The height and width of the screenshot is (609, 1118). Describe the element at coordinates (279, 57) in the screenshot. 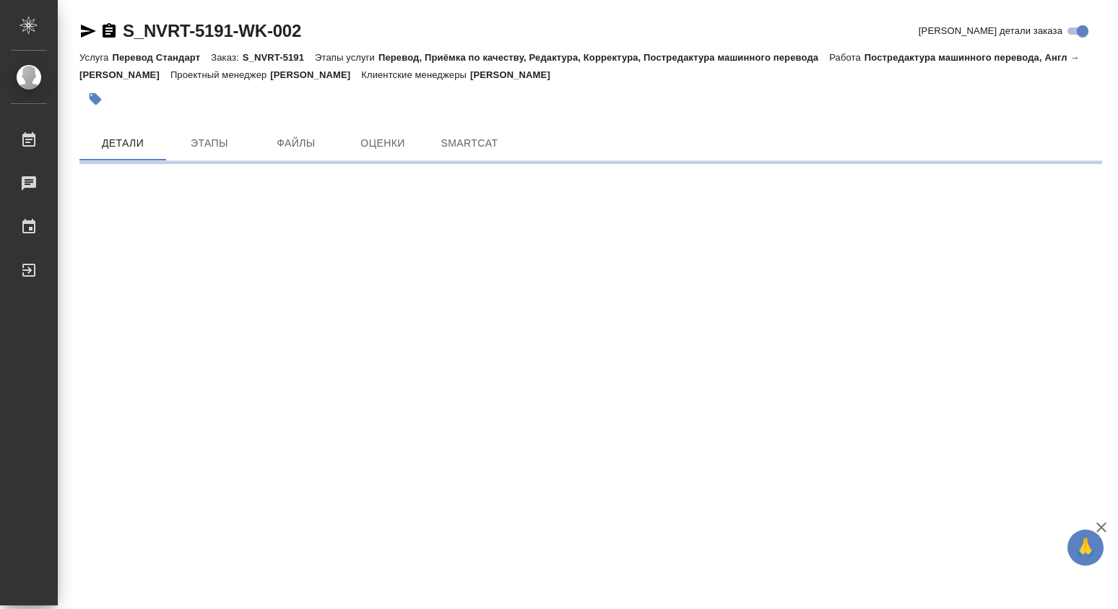

I see `p: S_NVRT-5191` at that location.